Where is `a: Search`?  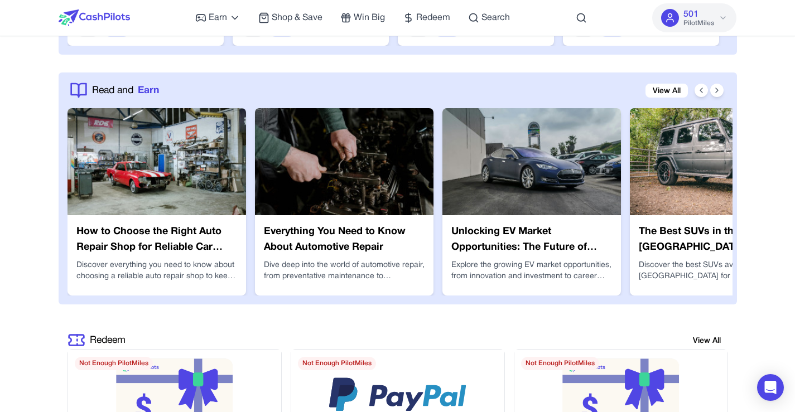 a: Search is located at coordinates (489, 18).